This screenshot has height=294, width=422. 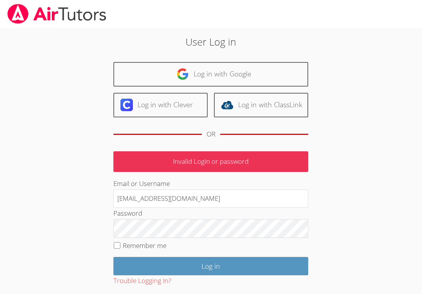 What do you see at coordinates (128, 213) in the screenshot?
I see `label: Password` at bounding box center [128, 213].